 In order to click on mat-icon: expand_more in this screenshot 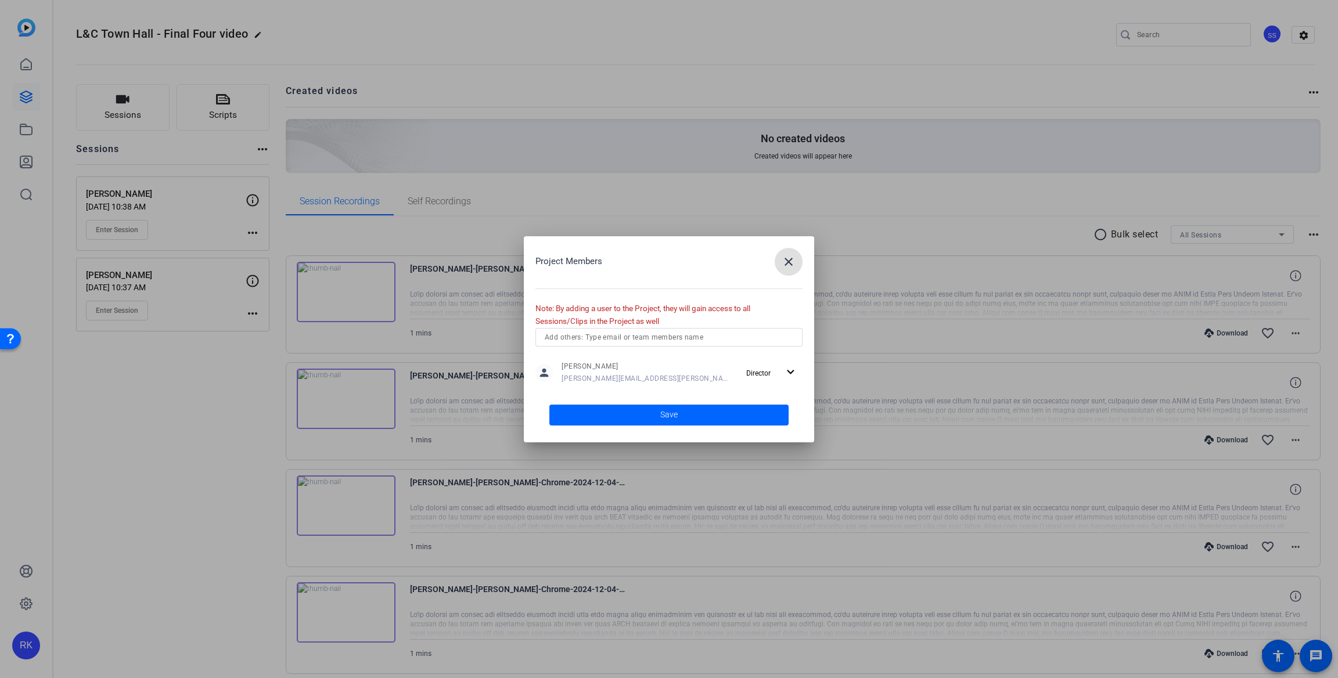, I will do `click(790, 372)`.